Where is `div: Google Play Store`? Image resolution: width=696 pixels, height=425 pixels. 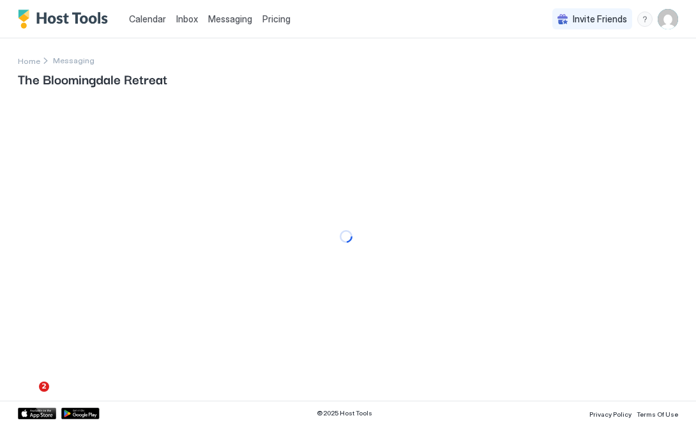
div: Google Play Store is located at coordinates (80, 413).